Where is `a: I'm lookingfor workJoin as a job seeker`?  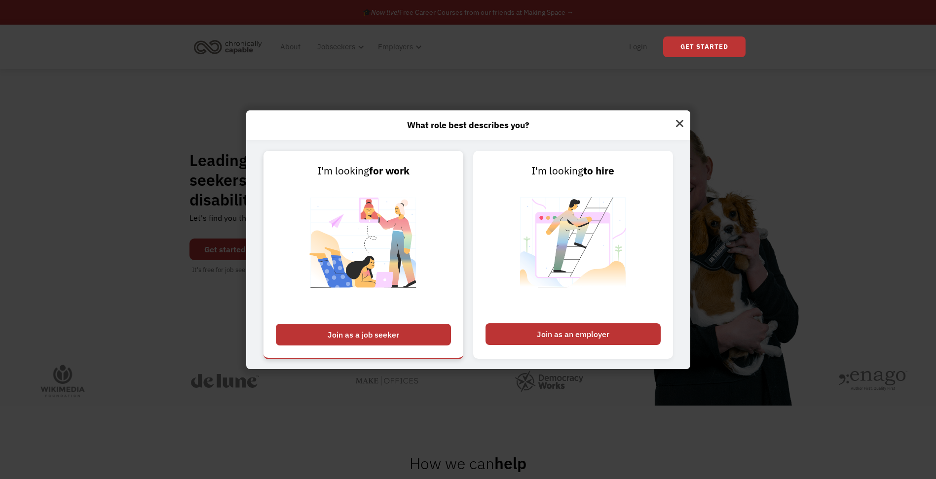
a: I'm lookingfor workJoin as a job seeker is located at coordinates (363, 255).